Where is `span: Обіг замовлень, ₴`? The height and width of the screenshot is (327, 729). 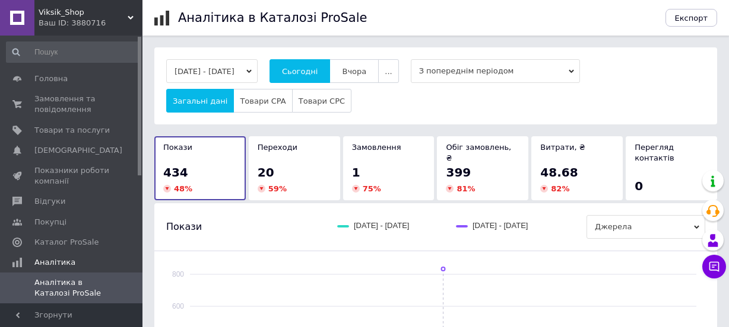 span: Обіг замовлень, ₴ is located at coordinates (478, 152).